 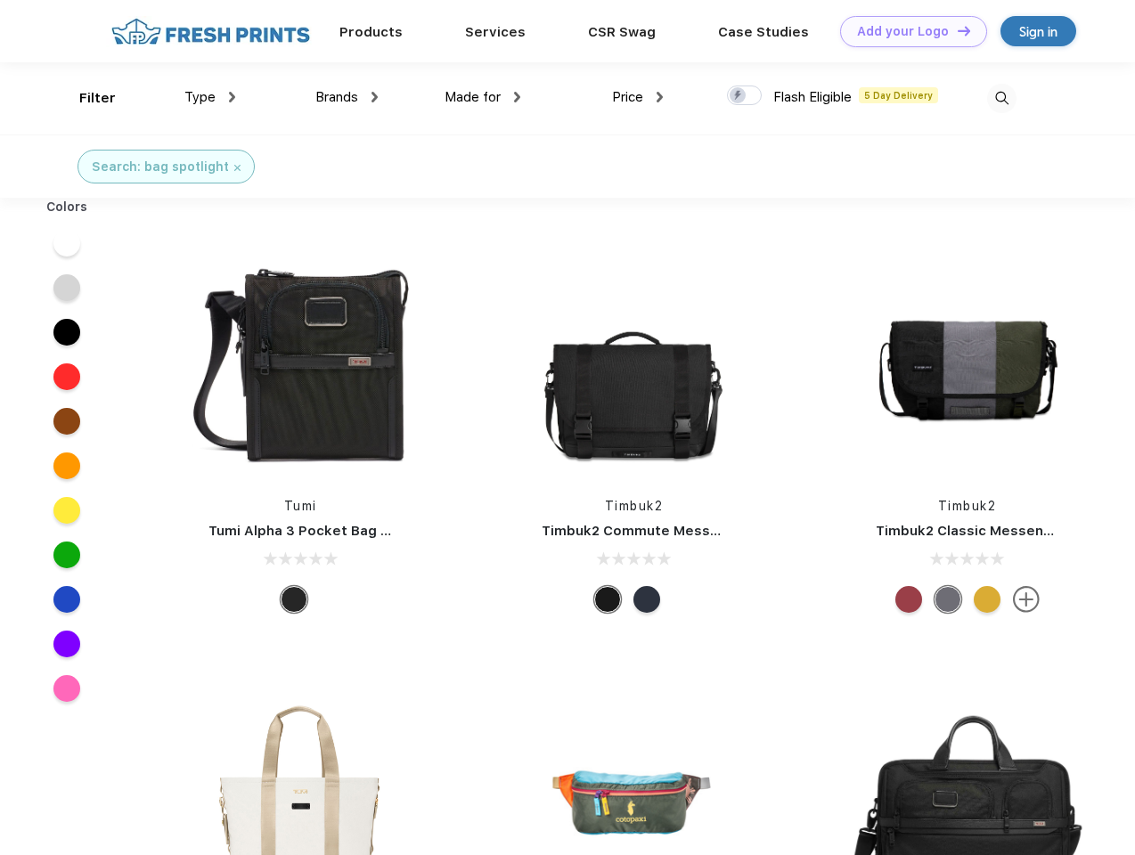 I want to click on span: 5 Day Delivery, so click(x=898, y=95).